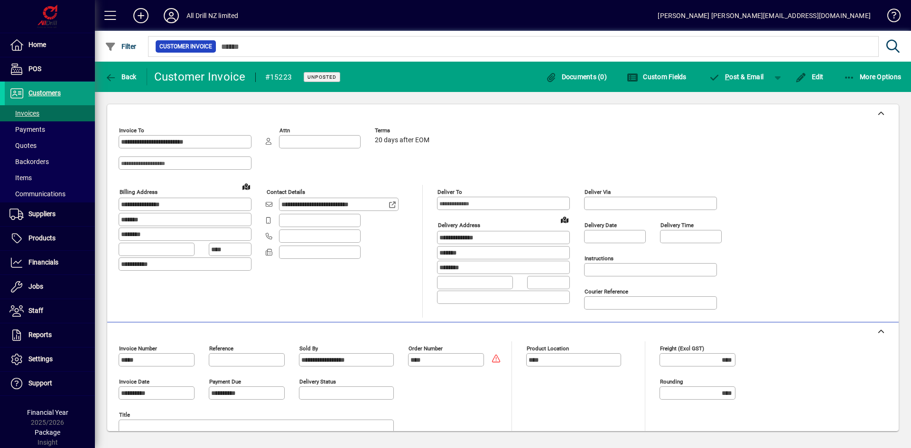 The image size is (911, 448). What do you see at coordinates (36, 286) in the screenshot?
I see `span: Jobs` at bounding box center [36, 286].